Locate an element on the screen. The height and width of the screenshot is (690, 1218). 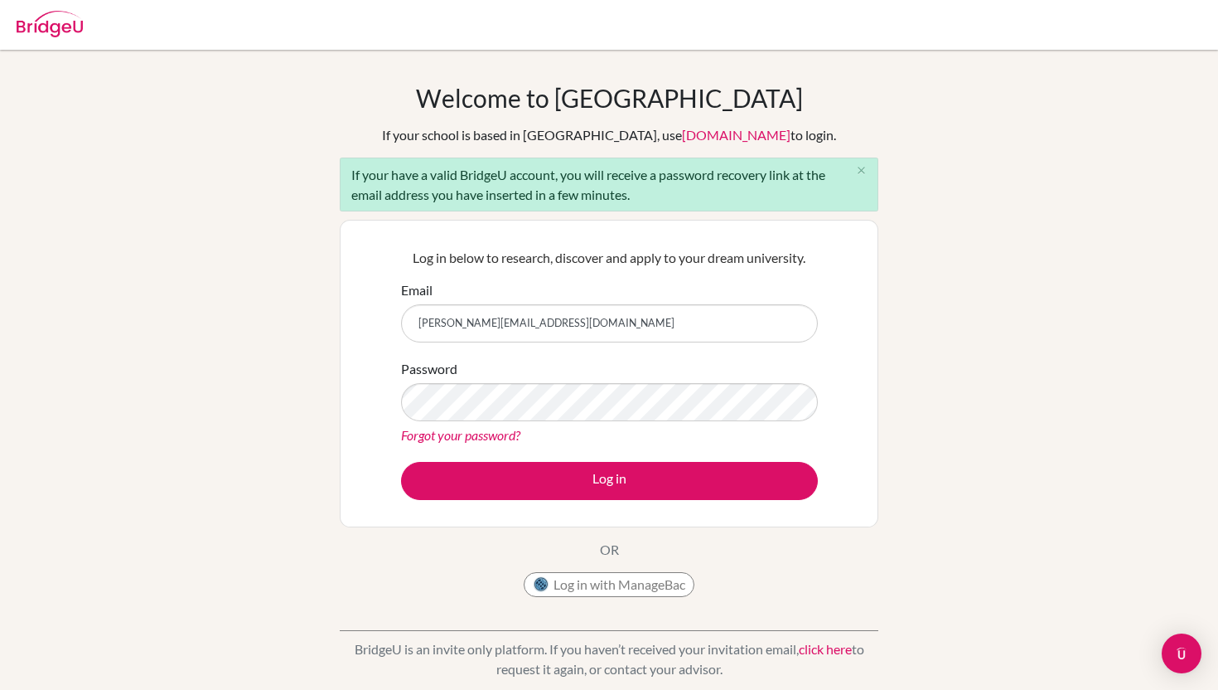
label: Password is located at coordinates (429, 369).